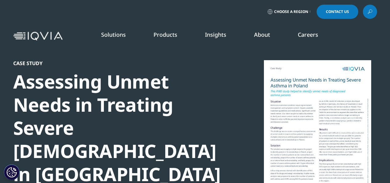 This screenshot has height=183, width=390. Describe the element at coordinates (215, 34) in the screenshot. I see `a: Insights` at that location.